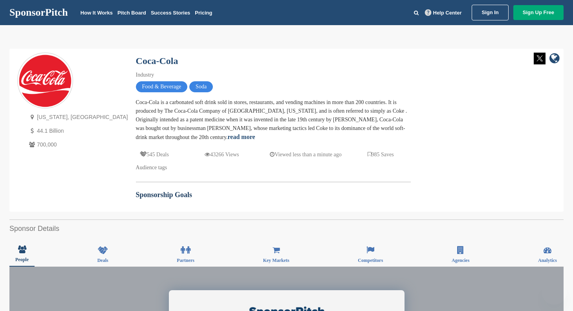 This screenshot has width=573, height=311. I want to click on a: Sign Up Free, so click(539, 13).